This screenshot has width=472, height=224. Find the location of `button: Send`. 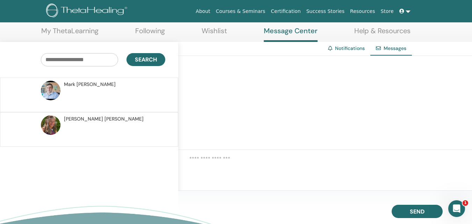

button: Send is located at coordinates (417, 211).